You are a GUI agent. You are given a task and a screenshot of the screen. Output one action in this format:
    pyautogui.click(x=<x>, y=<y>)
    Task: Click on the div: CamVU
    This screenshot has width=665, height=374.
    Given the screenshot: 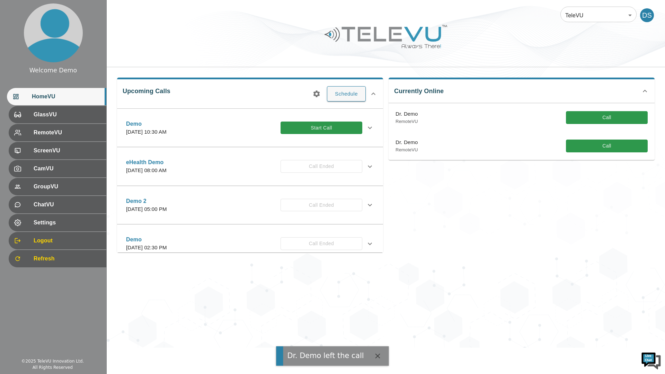 What is the action you would take?
    pyautogui.click(x=57, y=169)
    